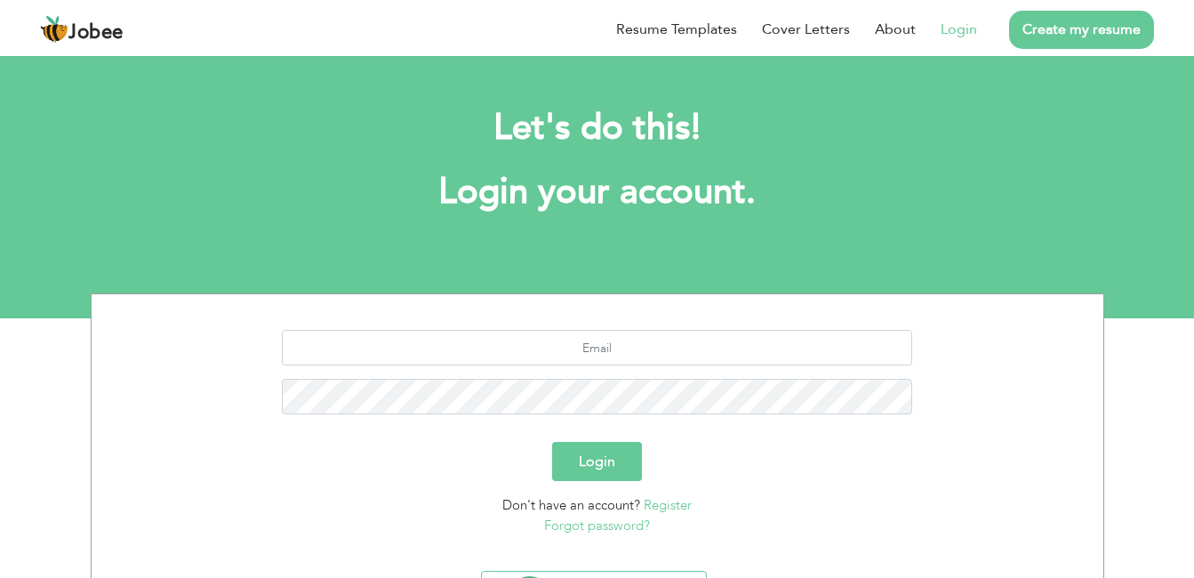 This screenshot has height=578, width=1194. What do you see at coordinates (598, 192) in the screenshot?
I see `h1: Login your account.` at bounding box center [598, 192].